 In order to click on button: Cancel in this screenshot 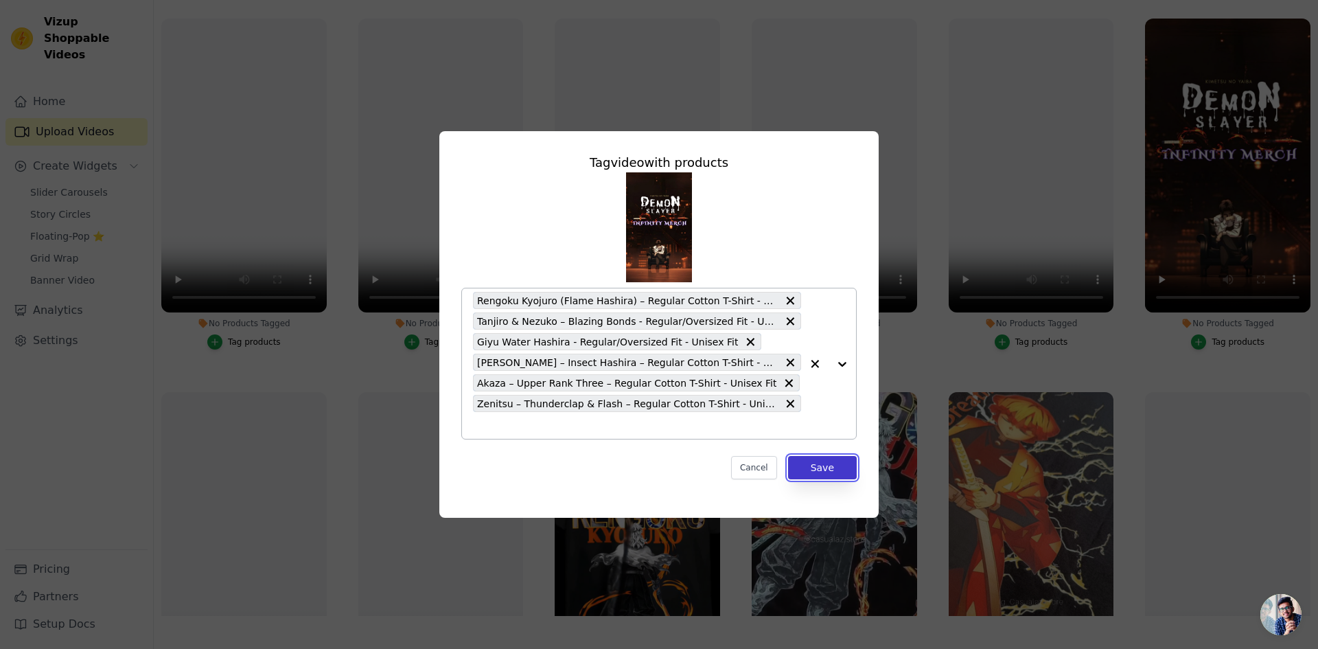, I will do `click(754, 468)`.